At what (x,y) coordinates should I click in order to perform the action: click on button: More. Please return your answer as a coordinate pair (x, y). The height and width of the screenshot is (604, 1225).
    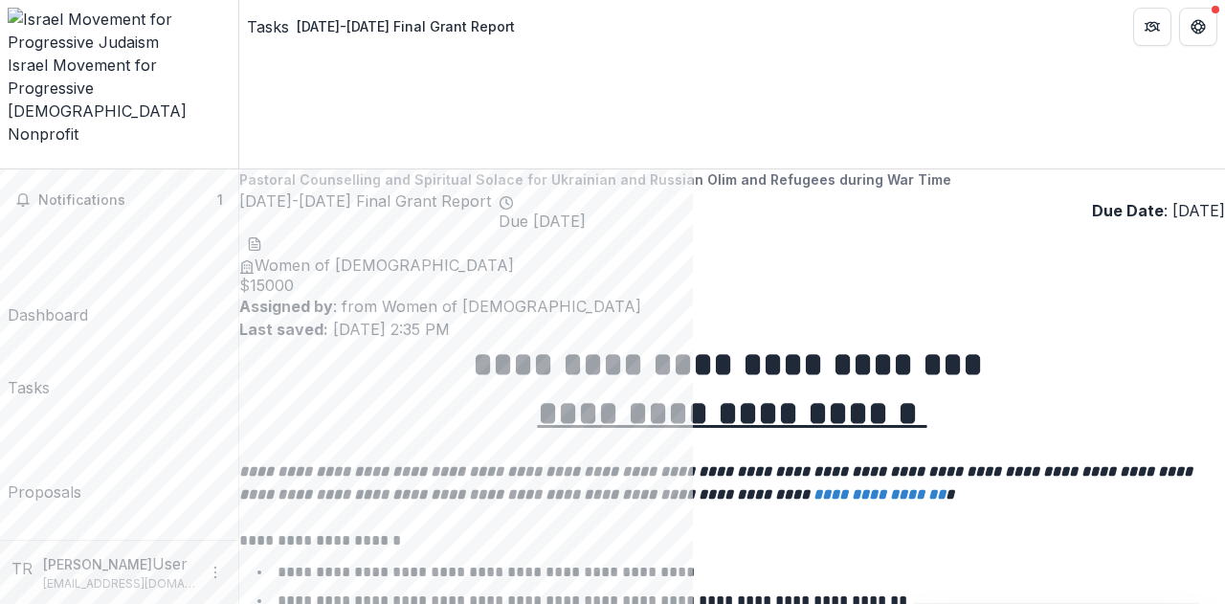
    Looking at the image, I should click on (215, 572).